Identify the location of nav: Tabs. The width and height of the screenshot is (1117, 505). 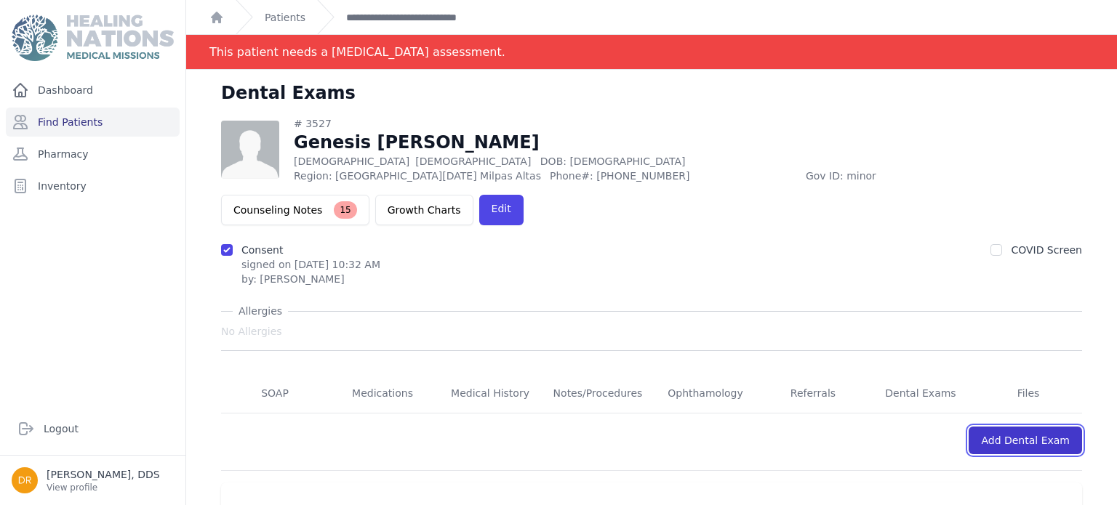
(651, 394).